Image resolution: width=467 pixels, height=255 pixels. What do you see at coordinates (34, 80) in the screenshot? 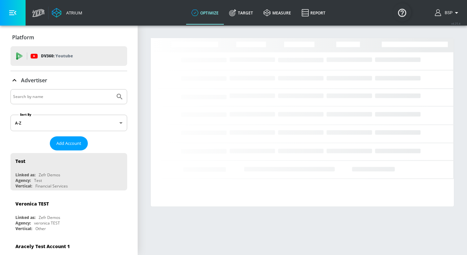
I see `p: Advertiser` at bounding box center [34, 80].